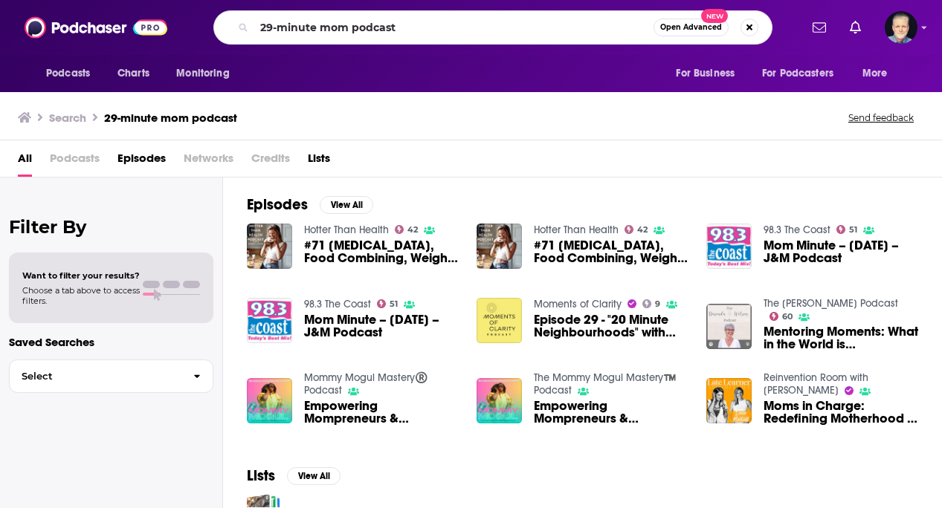 The image size is (942, 508). What do you see at coordinates (96, 28) in the screenshot?
I see `a: Podchaser - Follow, Share and Rate Podcasts` at bounding box center [96, 28].